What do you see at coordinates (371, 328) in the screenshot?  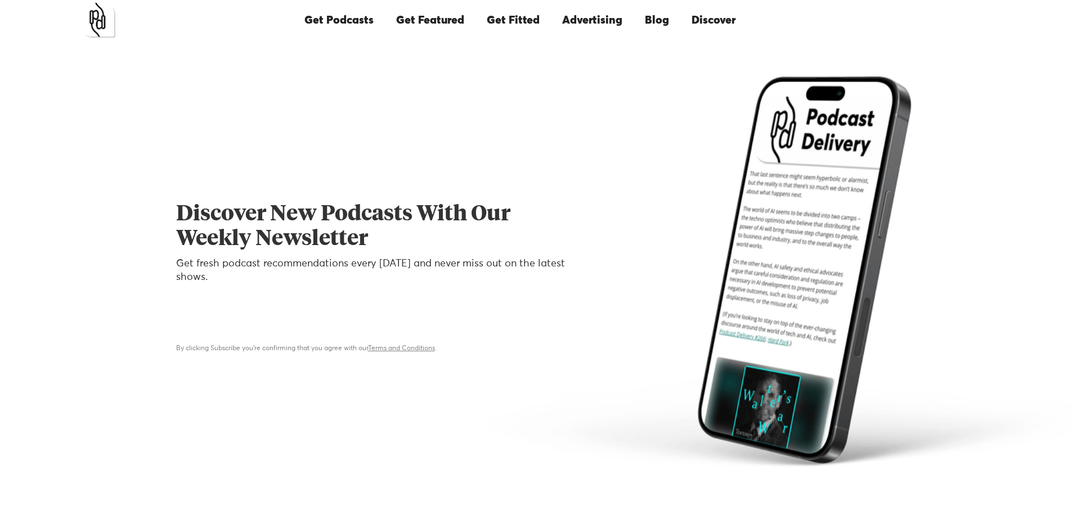 I see `form: Email Form` at bounding box center [371, 328].